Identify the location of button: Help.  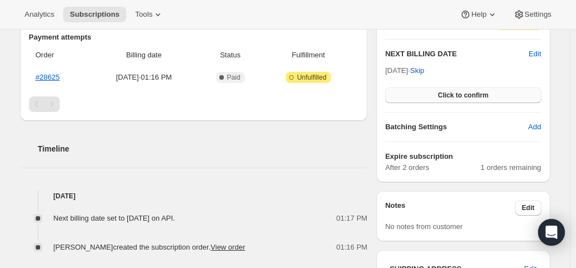
(478, 15).